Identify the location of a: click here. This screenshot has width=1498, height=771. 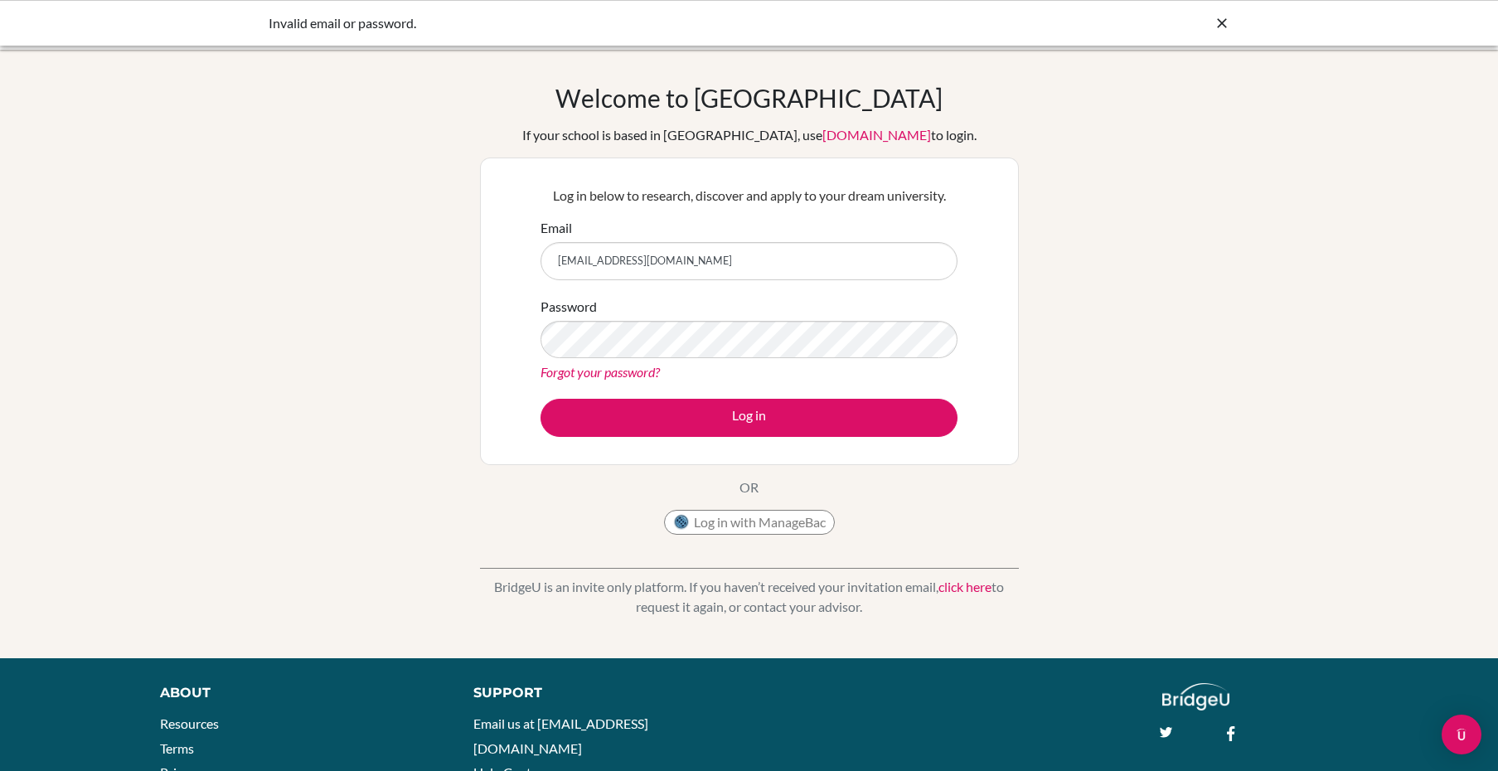
(965, 586).